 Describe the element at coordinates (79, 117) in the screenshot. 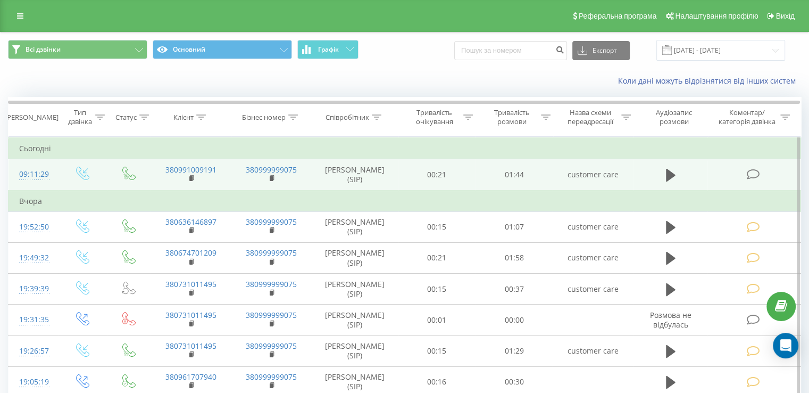

I see `div: Тип дзвінка` at that location.